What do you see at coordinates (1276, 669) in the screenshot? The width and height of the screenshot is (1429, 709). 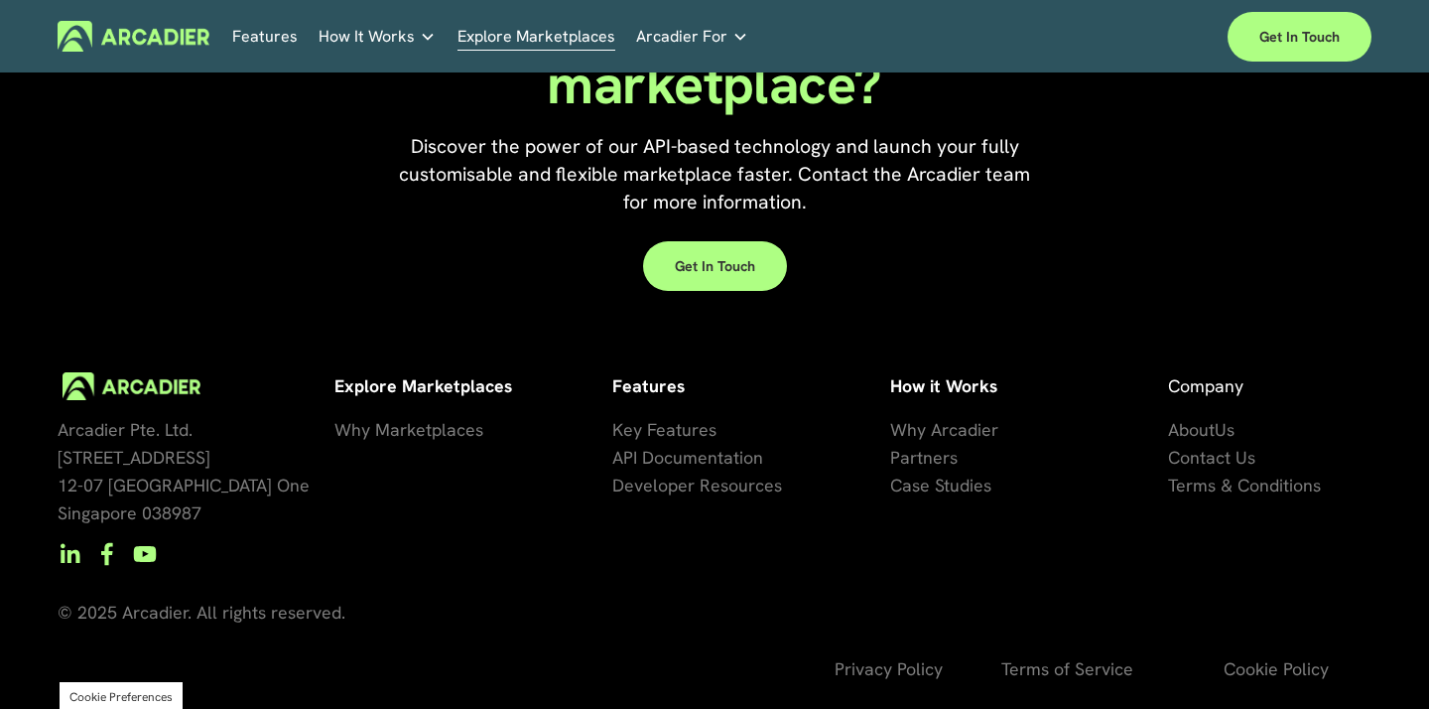 I see `a: Cookie Policy` at bounding box center [1276, 669].